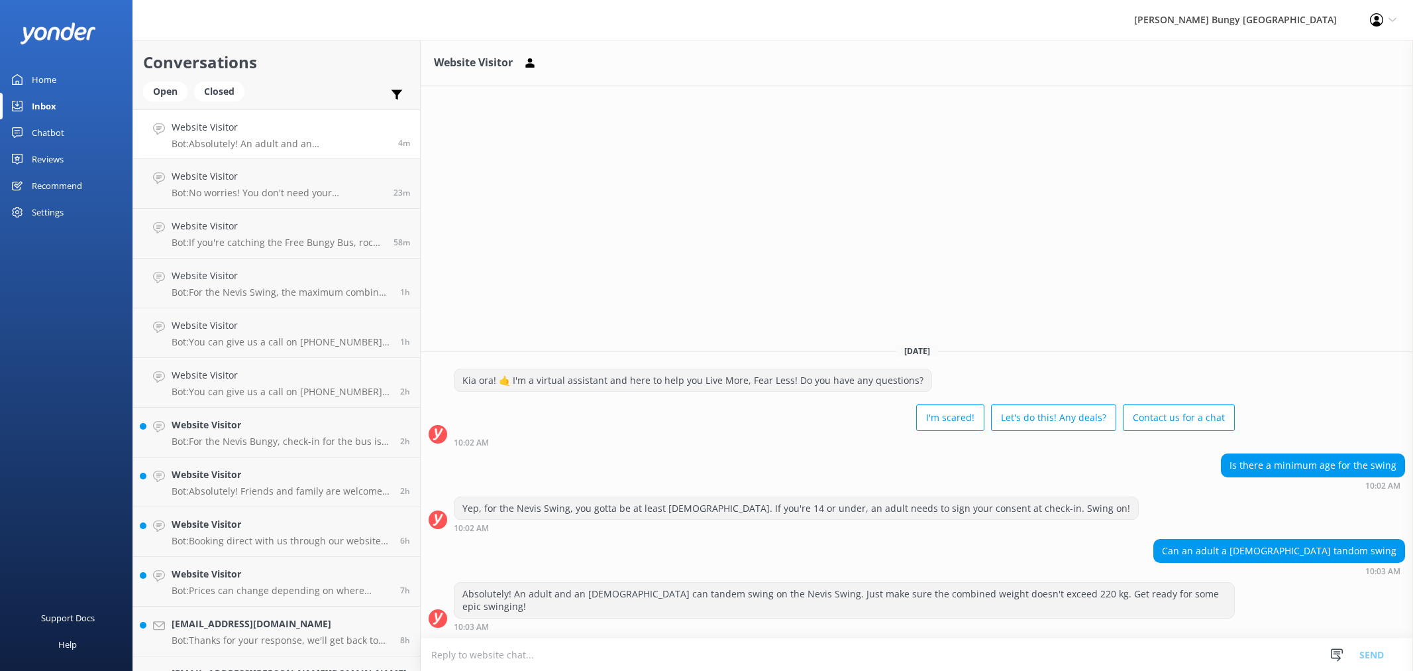 This screenshot has height=671, width=1413. What do you see at coordinates (278, 243) in the screenshot?
I see `p: Bot: If you're catching the Free Bungy Bus, rock up 30 minutes before the bus takes off. If you'r...` at bounding box center [278, 243].